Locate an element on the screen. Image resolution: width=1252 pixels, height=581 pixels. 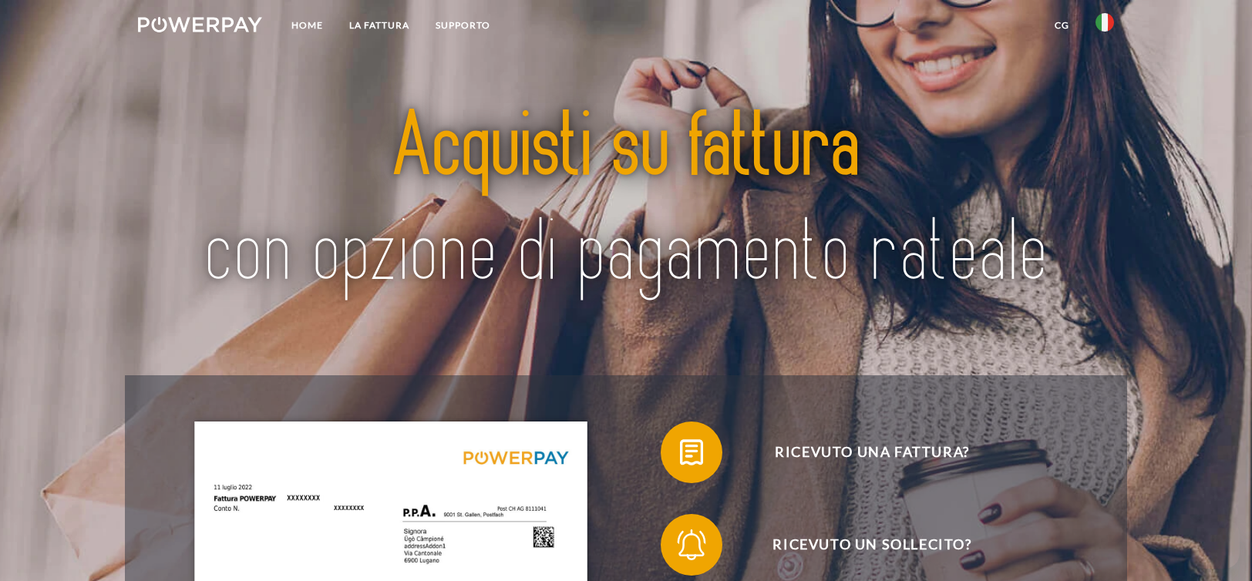
a: CG is located at coordinates (1062, 25).